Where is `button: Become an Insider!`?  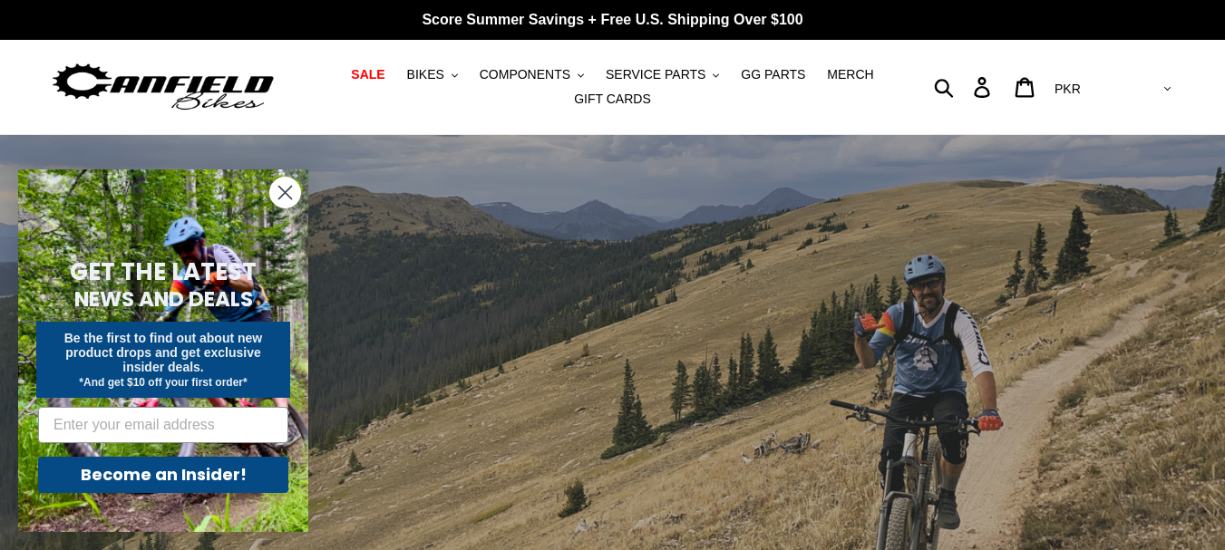 button: Become an Insider! is located at coordinates (163, 475).